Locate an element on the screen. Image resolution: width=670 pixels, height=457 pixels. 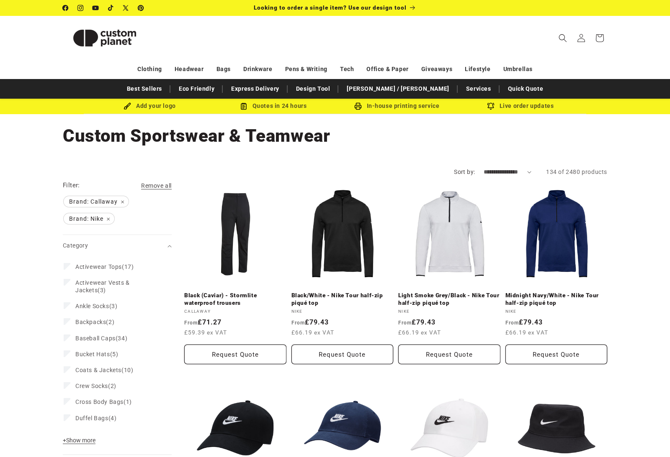
a: Quick Quote is located at coordinates (525, 89).